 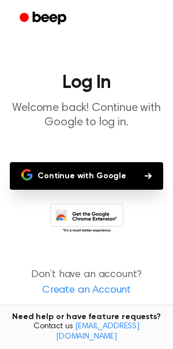 I want to click on a: Create an Account, so click(x=86, y=290).